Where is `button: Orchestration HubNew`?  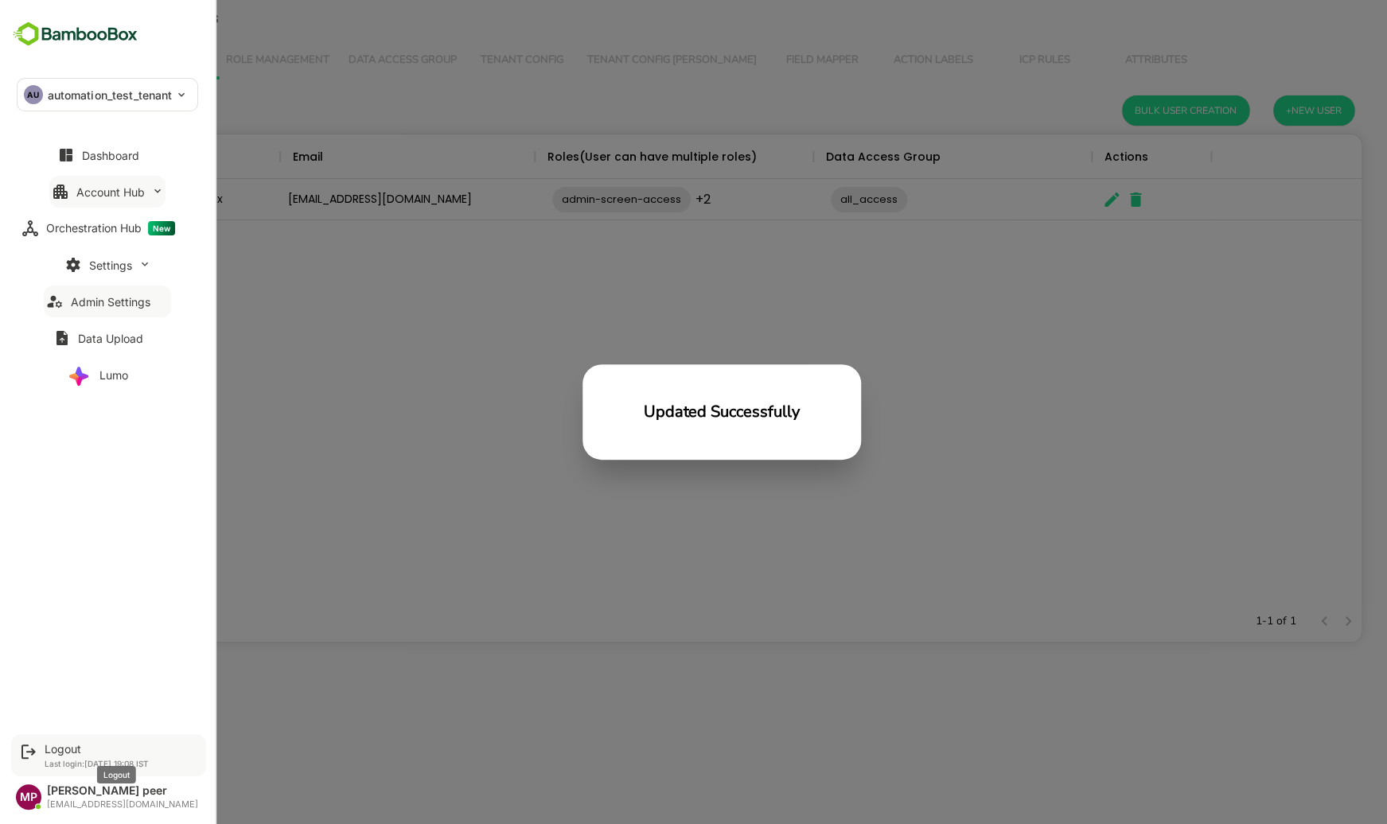 button: Orchestration HubNew is located at coordinates (107, 228).